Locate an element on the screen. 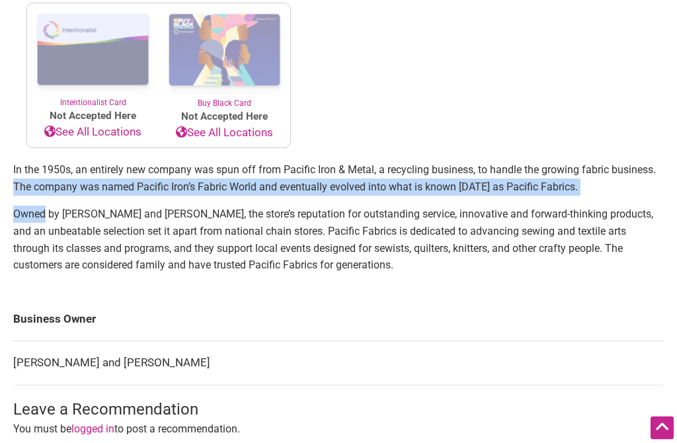 This screenshot has height=443, width=677. img: Buy Black Card is located at coordinates (224, 51).